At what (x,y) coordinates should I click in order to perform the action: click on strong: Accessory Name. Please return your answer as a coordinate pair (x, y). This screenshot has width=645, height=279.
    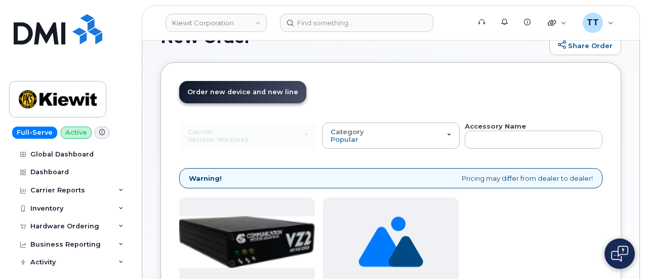
    Looking at the image, I should click on (495, 126).